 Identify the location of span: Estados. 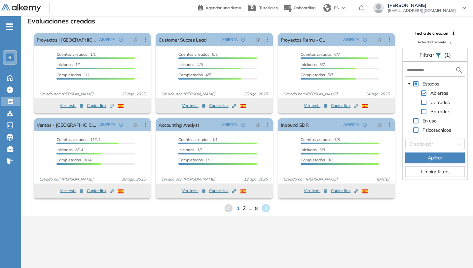
(431, 84).